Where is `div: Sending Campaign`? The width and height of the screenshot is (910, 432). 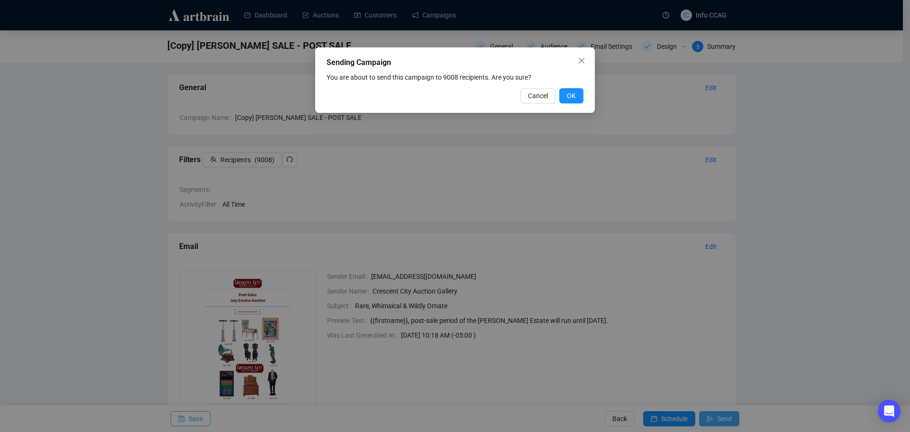 div: Sending Campaign is located at coordinates (455, 63).